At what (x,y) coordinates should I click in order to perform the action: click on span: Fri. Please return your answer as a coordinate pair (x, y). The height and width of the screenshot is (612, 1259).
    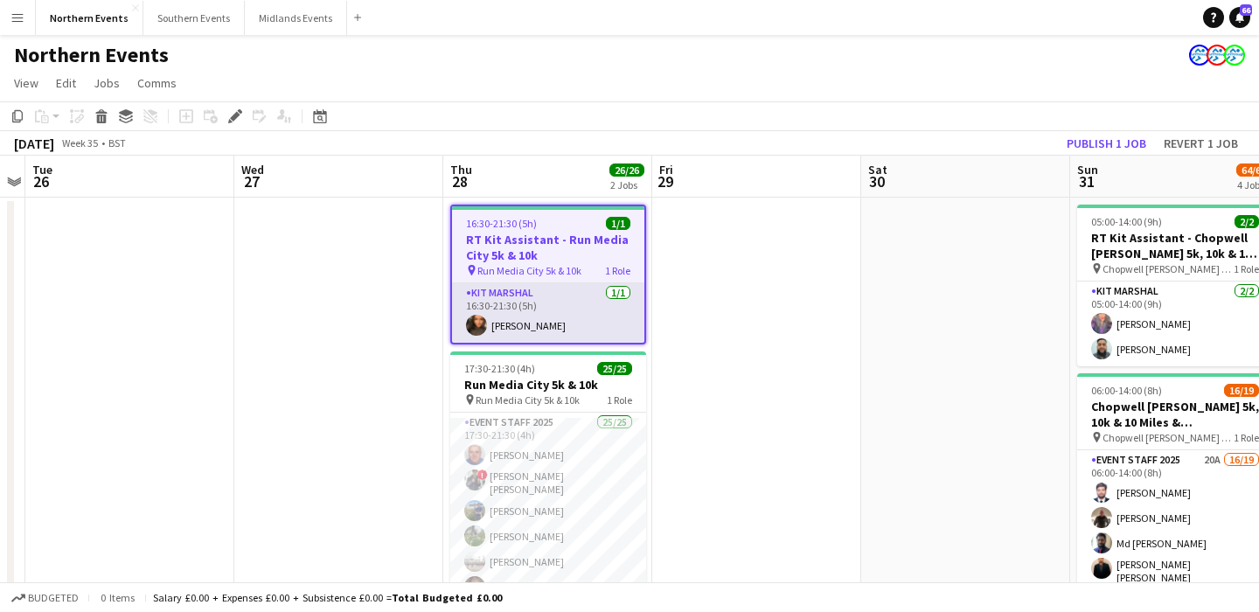
    Looking at the image, I should click on (666, 170).